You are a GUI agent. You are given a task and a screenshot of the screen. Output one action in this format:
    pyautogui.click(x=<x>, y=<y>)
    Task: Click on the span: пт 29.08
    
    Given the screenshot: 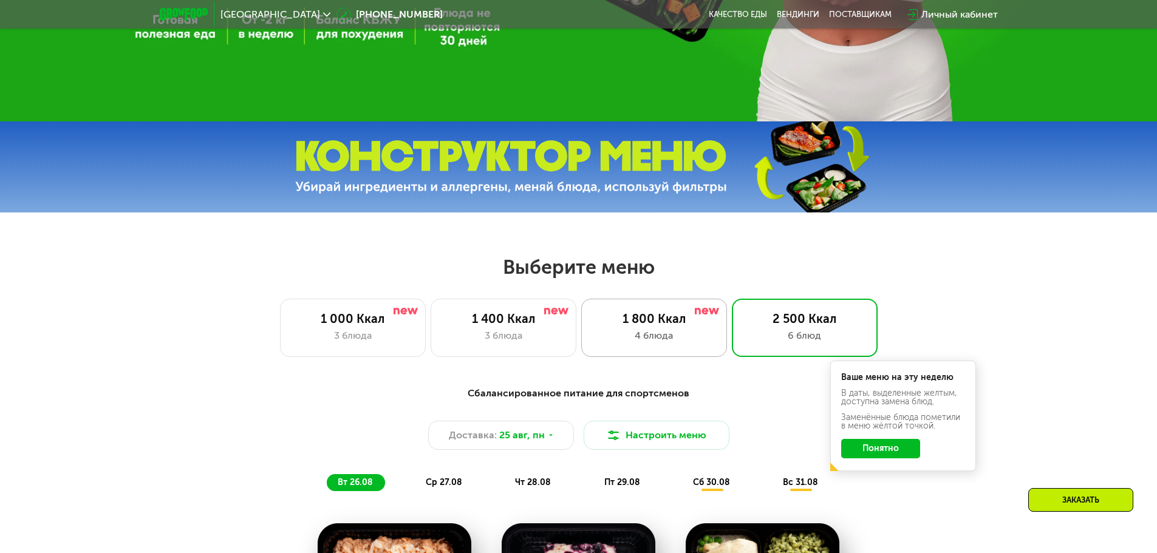 What is the action you would take?
    pyautogui.click(x=622, y=482)
    